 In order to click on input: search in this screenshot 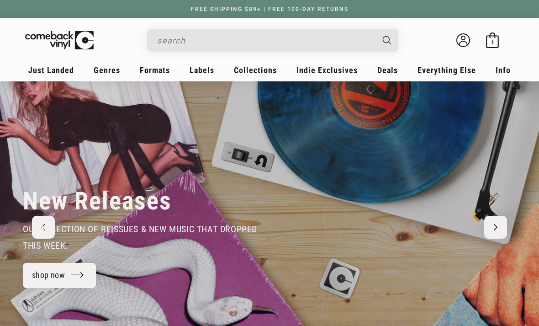, I will do `click(265, 40)`.